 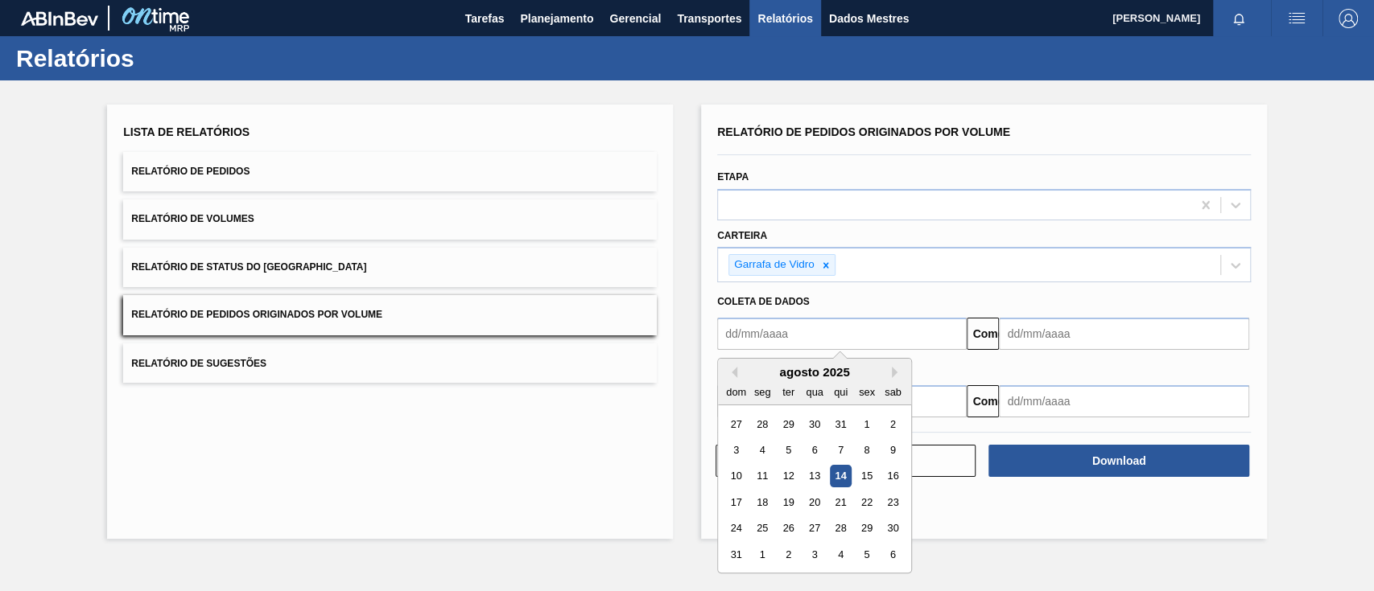 What do you see at coordinates (840, 392) in the screenshot?
I see `div: qui` at bounding box center [840, 392].